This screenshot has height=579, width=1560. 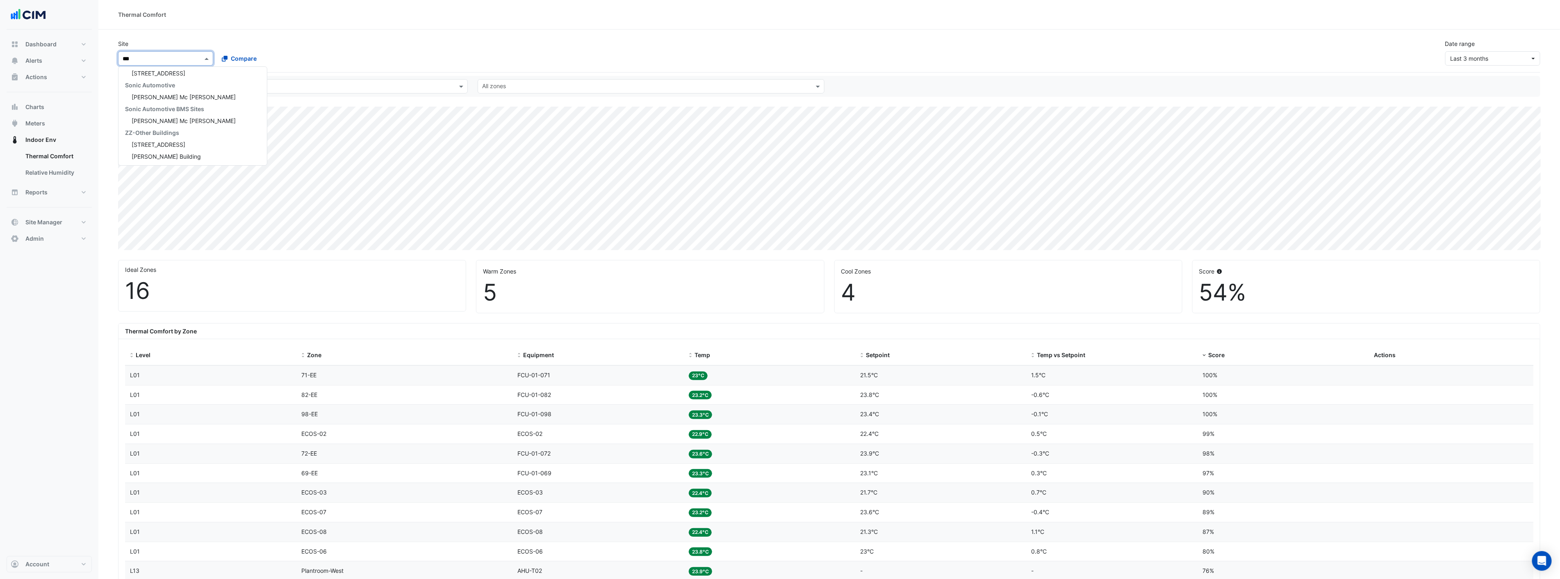 What do you see at coordinates (530, 570) in the screenshot?
I see `span: AHU-T02` at bounding box center [530, 570].